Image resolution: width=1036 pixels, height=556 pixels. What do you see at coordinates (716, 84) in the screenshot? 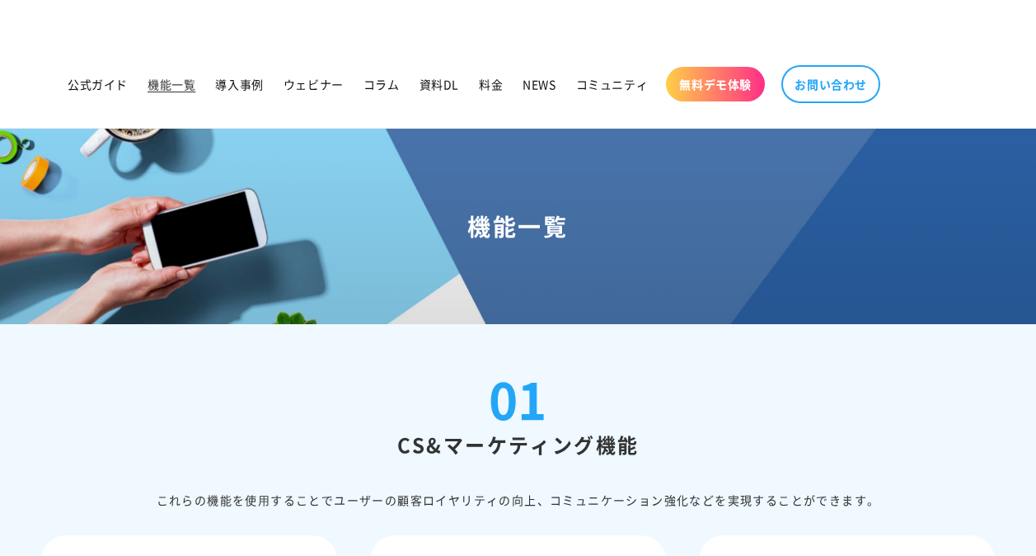
I see `a: 無料デモ体験` at bounding box center [716, 84].